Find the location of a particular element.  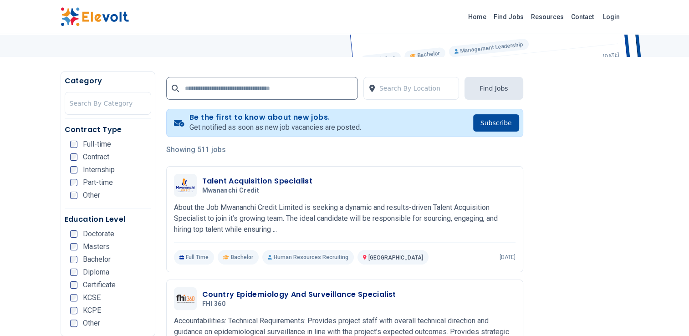

span: Part-time is located at coordinates (98, 183).